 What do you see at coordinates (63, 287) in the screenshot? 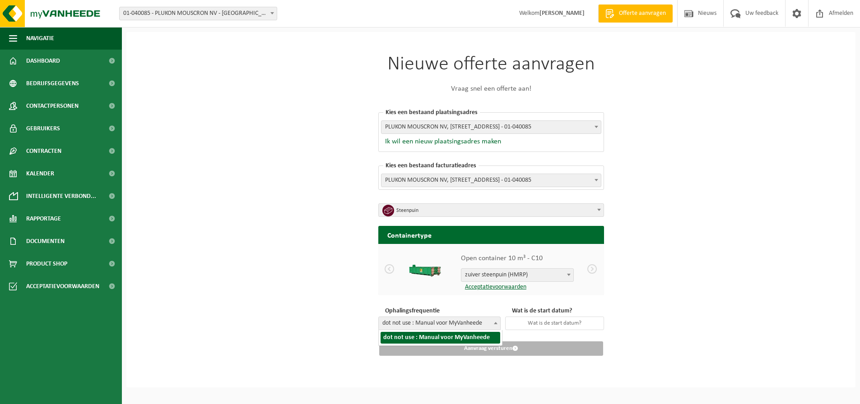
I see `span: Acceptatievoorwaarden` at bounding box center [63, 287].